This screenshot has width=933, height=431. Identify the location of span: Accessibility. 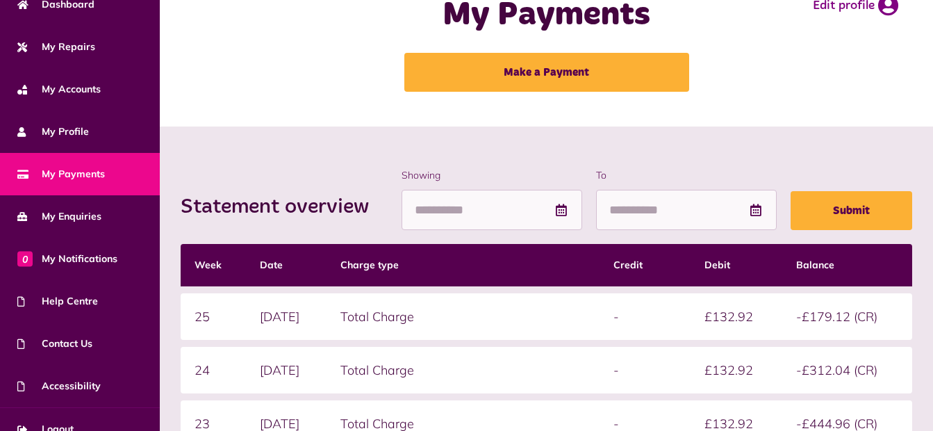
(59, 385).